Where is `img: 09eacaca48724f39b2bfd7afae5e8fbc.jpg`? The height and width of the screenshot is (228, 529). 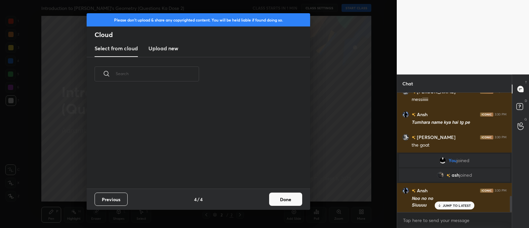
img: 09eacaca48724f39b2bfd7afae5e8fbc.jpg is located at coordinates (442, 160).